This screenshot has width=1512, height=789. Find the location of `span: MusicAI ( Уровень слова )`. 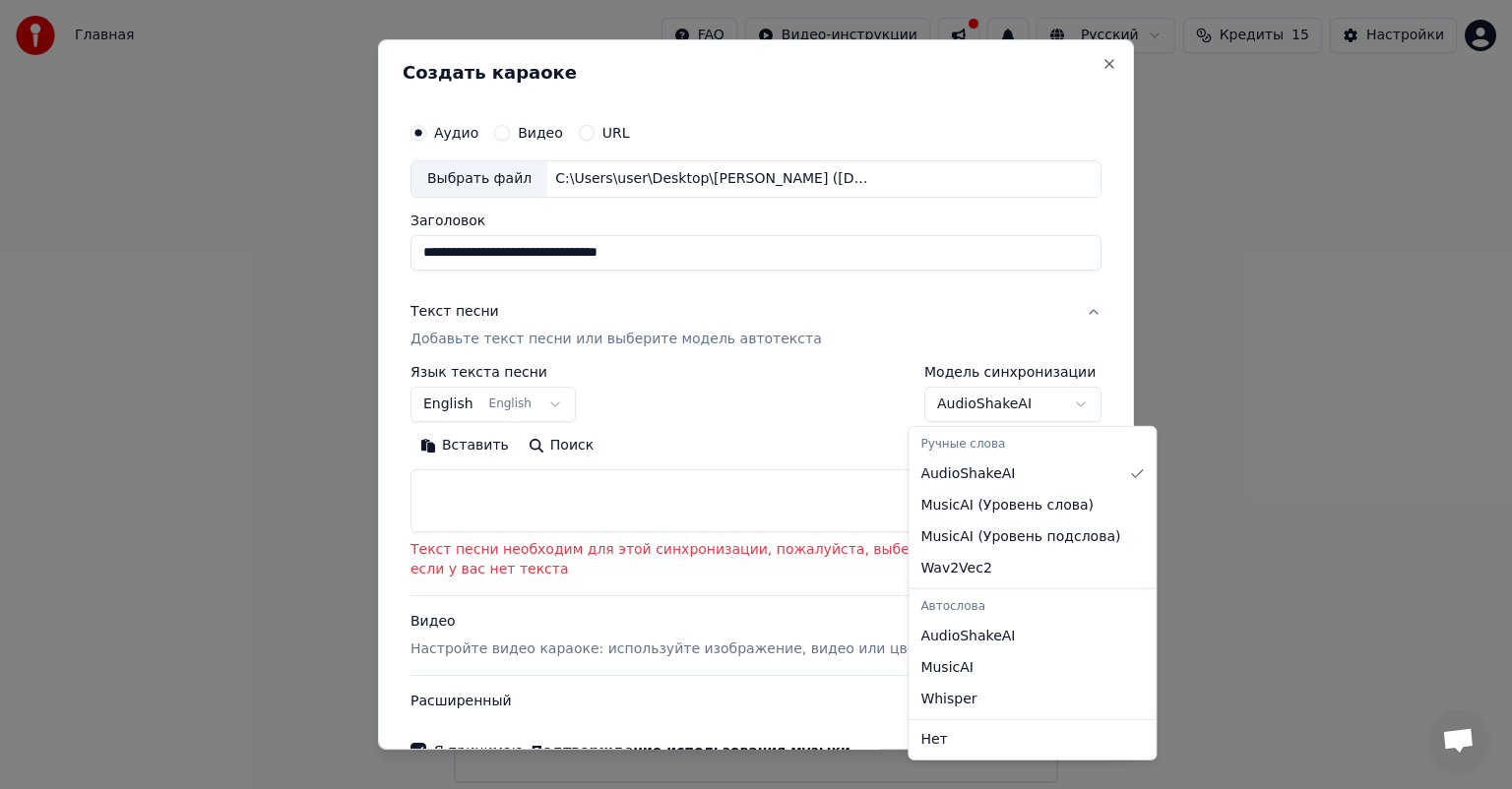

span: MusicAI ( Уровень слова ) is located at coordinates (1007, 506).